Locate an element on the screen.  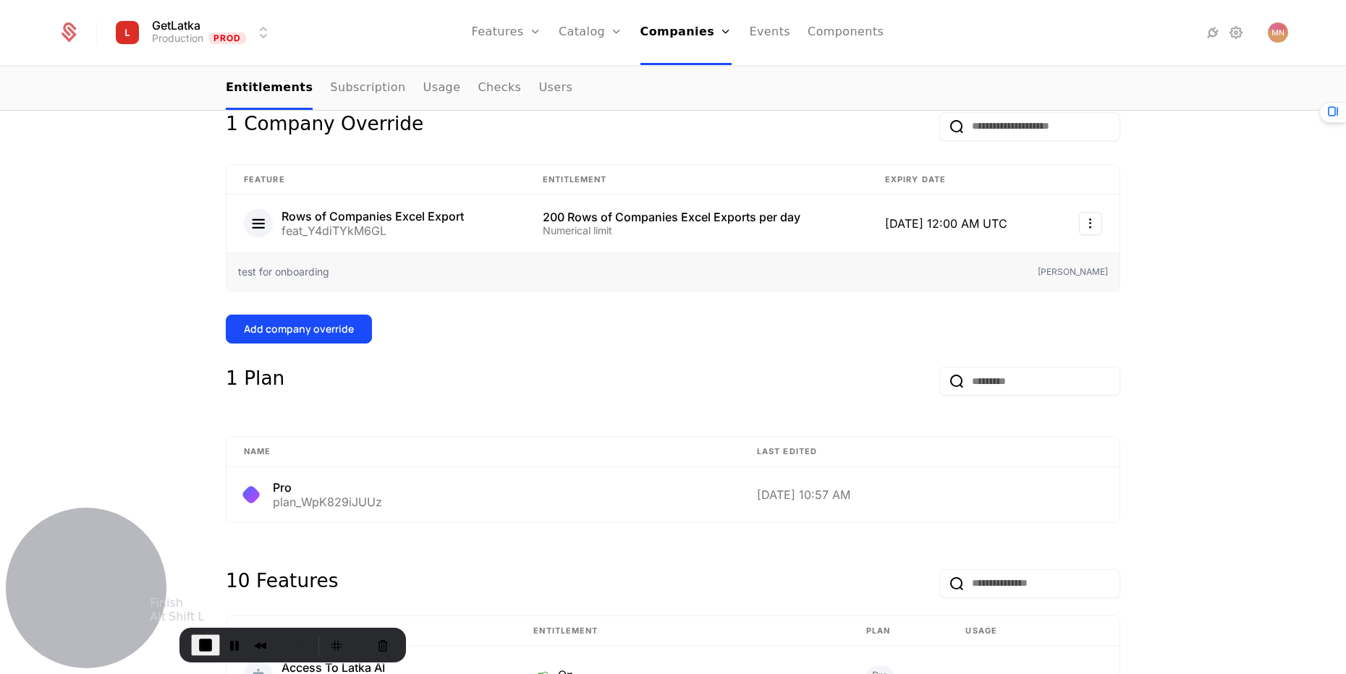
button: Add company override is located at coordinates (299, 329).